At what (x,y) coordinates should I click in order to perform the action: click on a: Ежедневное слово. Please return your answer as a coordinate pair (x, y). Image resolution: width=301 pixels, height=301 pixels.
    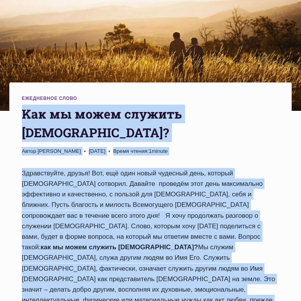
    Looking at the image, I should click on (49, 98).